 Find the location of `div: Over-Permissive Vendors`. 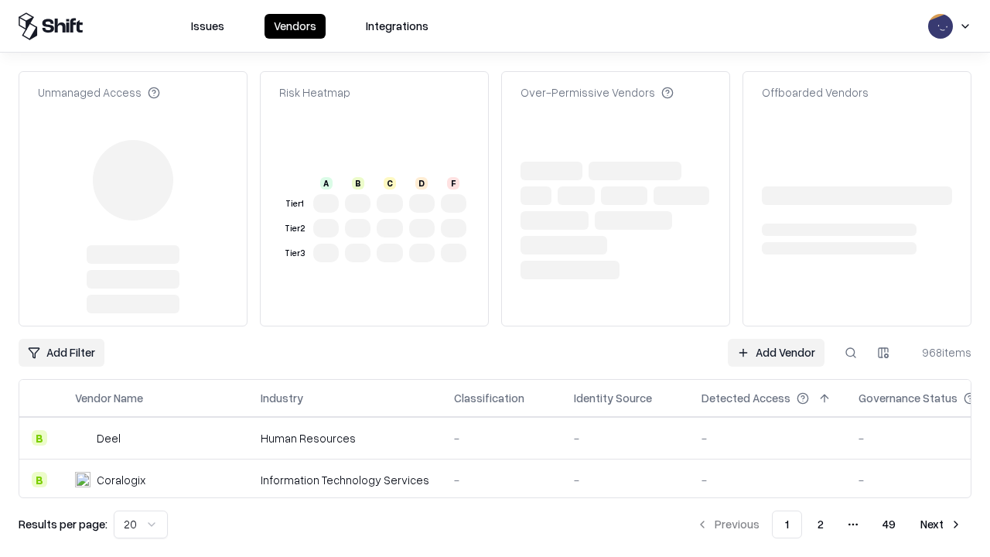

div: Over-Permissive Vendors is located at coordinates (597, 92).